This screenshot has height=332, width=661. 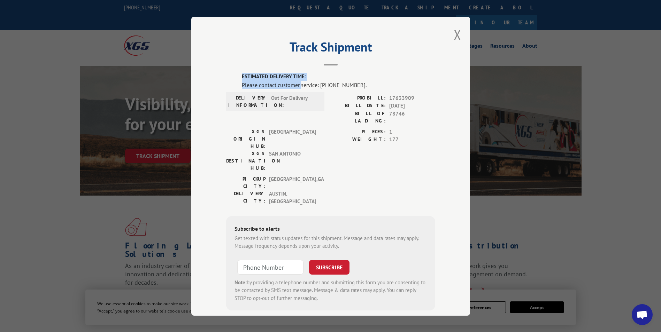 What do you see at coordinates (294, 101) in the screenshot?
I see `span: Out For Delivery` at bounding box center [294, 101].